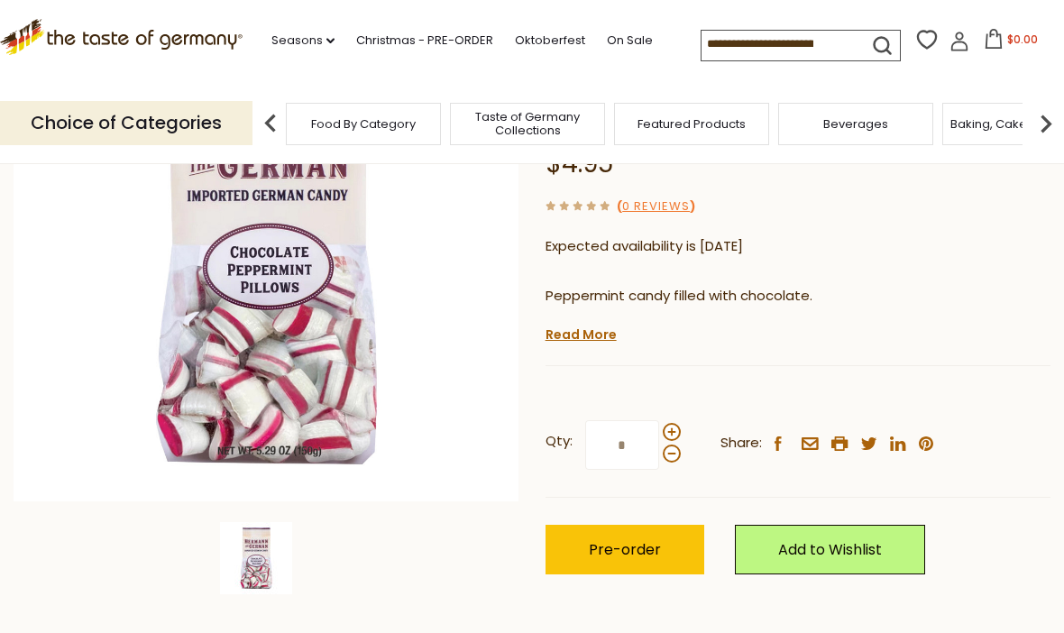  Describe the element at coordinates (581, 335) in the screenshot. I see `a: Read More` at that location.